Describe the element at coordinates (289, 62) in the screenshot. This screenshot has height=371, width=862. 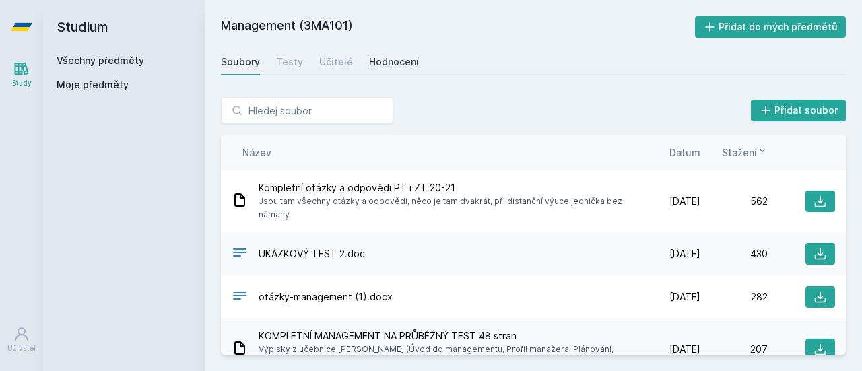
I see `a: Testy` at that location.